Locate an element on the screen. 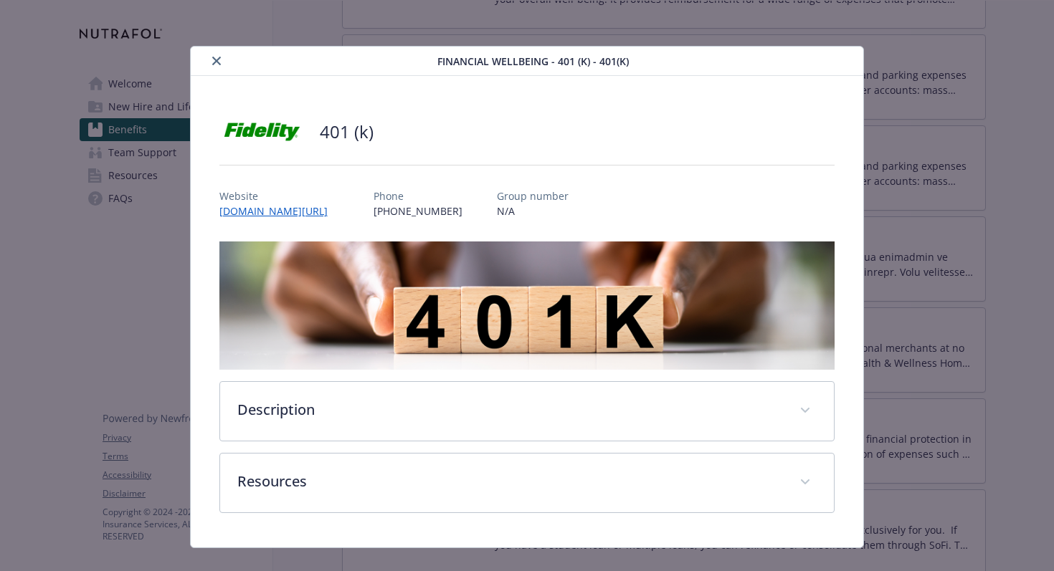  p: Phone is located at coordinates (418, 196).